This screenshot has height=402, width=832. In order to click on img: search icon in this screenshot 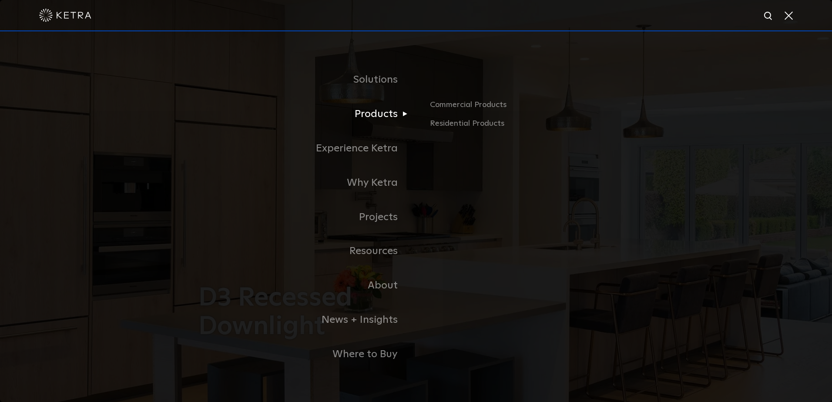, I will do `click(768, 16)`.